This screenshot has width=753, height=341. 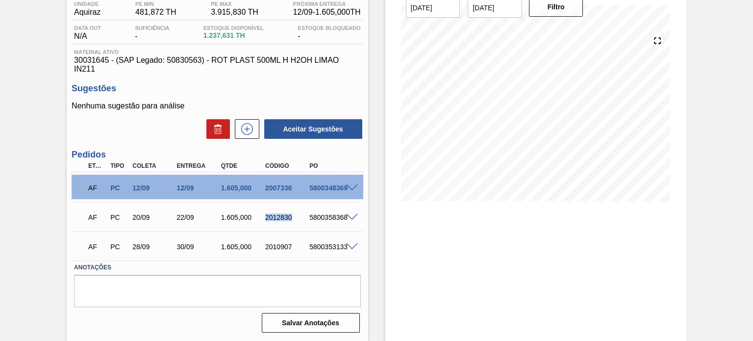 What do you see at coordinates (199, 217) in the screenshot?
I see `div: 22/09/2025` at bounding box center [199, 217].